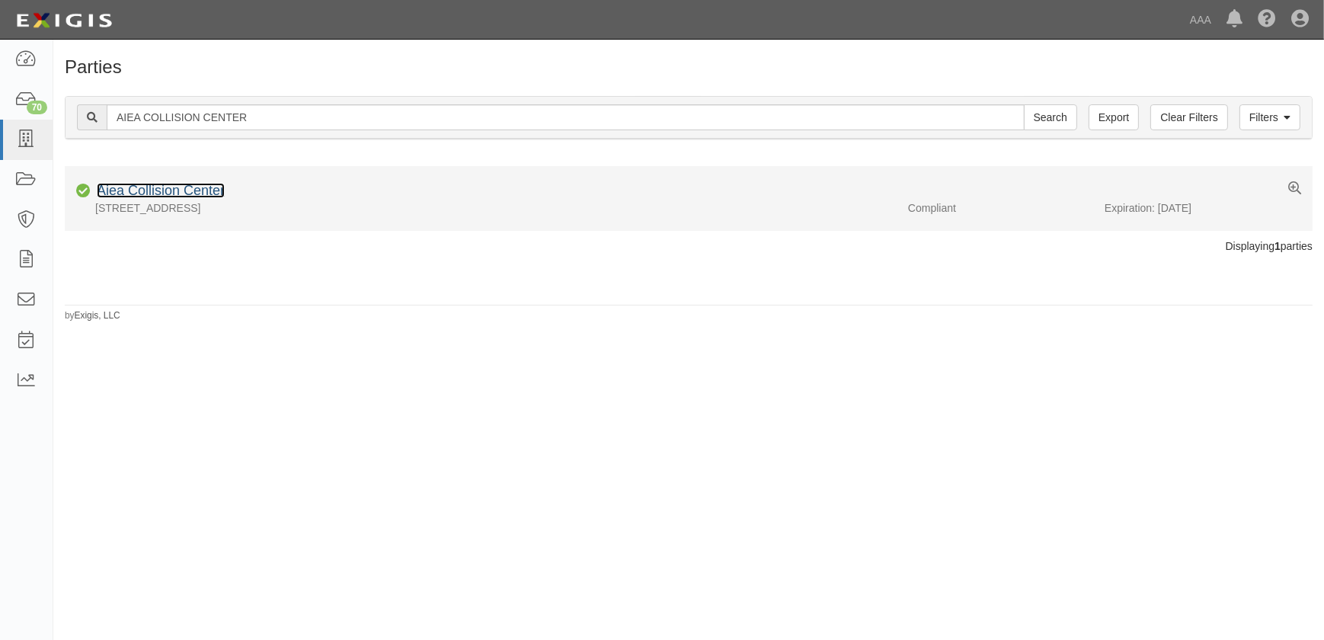  What do you see at coordinates (1266, 20) in the screenshot?
I see `i: Help Center - Complianz` at bounding box center [1266, 20].